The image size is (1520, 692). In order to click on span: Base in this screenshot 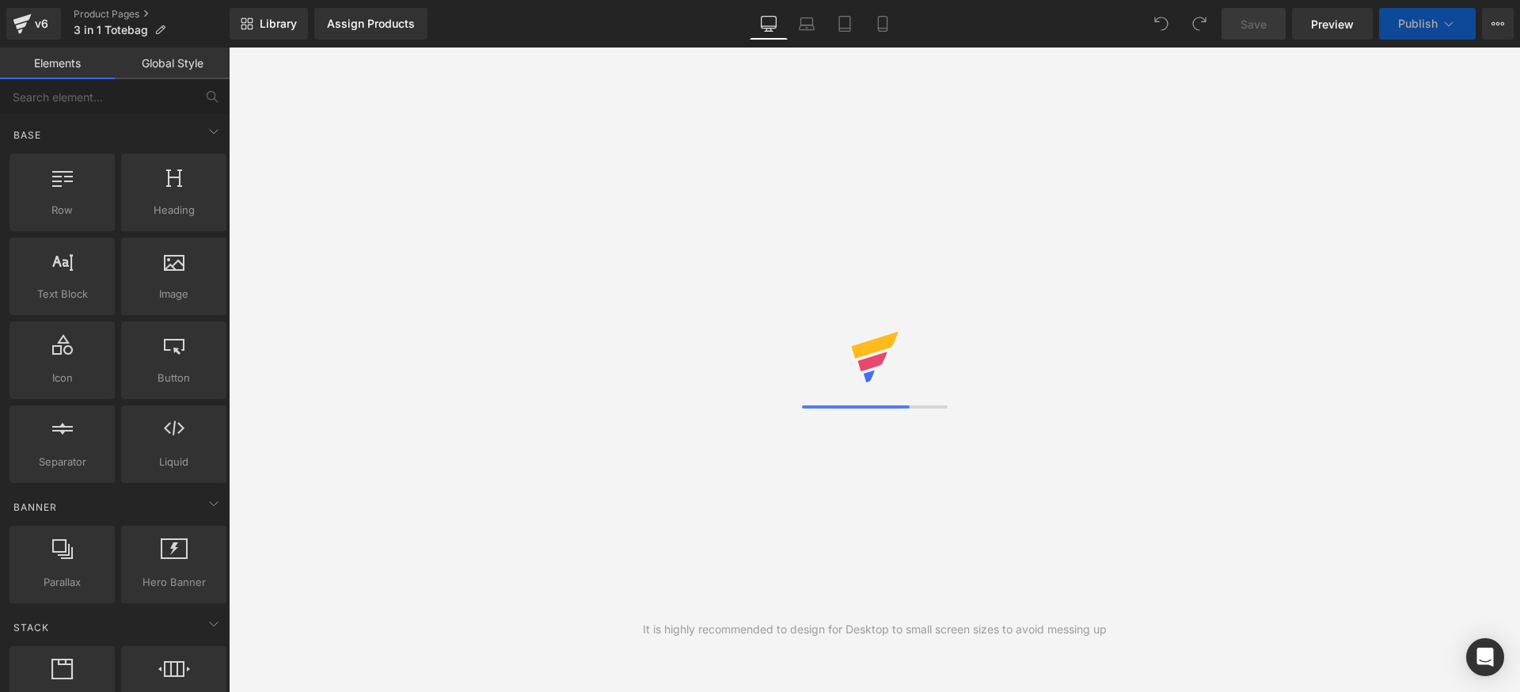, I will do `click(27, 135)`.